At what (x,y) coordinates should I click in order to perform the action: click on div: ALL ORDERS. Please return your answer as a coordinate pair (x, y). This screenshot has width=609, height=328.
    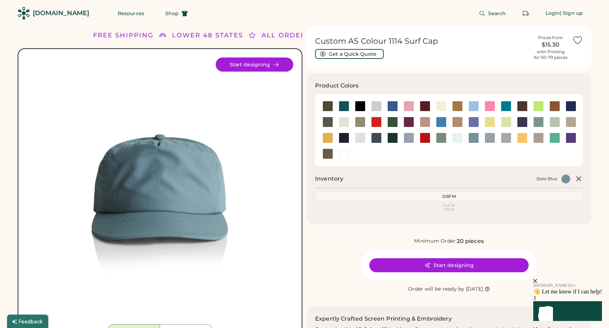
    Looking at the image, I should click on (286, 35).